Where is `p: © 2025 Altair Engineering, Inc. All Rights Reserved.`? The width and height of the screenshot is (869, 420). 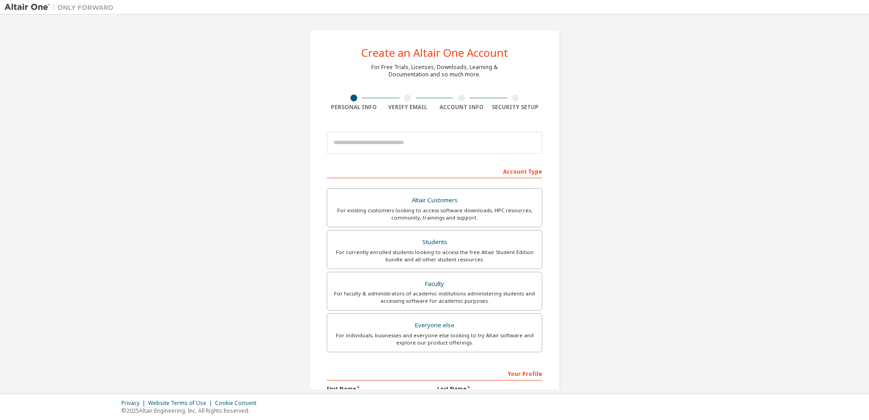
p: © 2025 Altair Engineering, Inc. All Rights Reserved. is located at coordinates (191, 411).